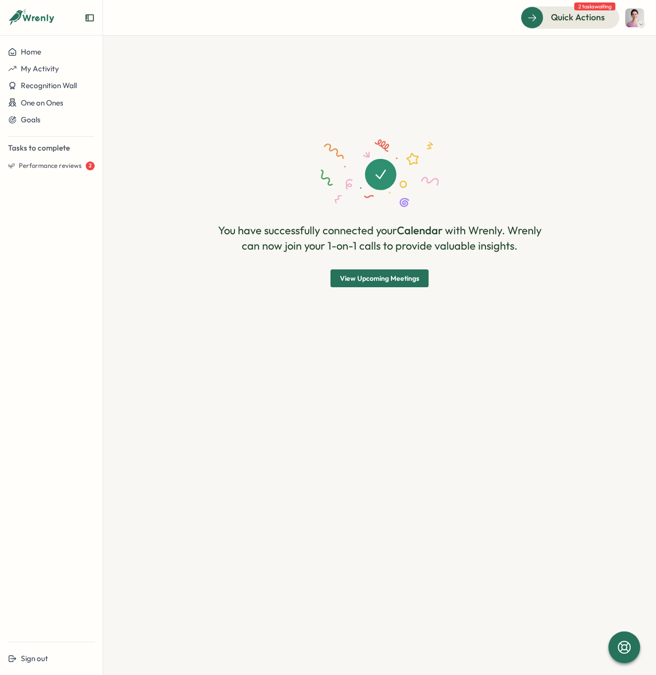 This screenshot has width=656, height=675. Describe the element at coordinates (90, 166) in the screenshot. I see `div: 2` at that location.